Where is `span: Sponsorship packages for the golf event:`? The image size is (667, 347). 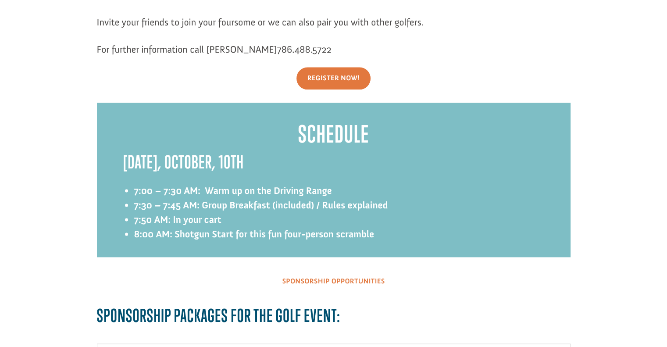 span: Sponsorship packages for the golf event: is located at coordinates (219, 315).